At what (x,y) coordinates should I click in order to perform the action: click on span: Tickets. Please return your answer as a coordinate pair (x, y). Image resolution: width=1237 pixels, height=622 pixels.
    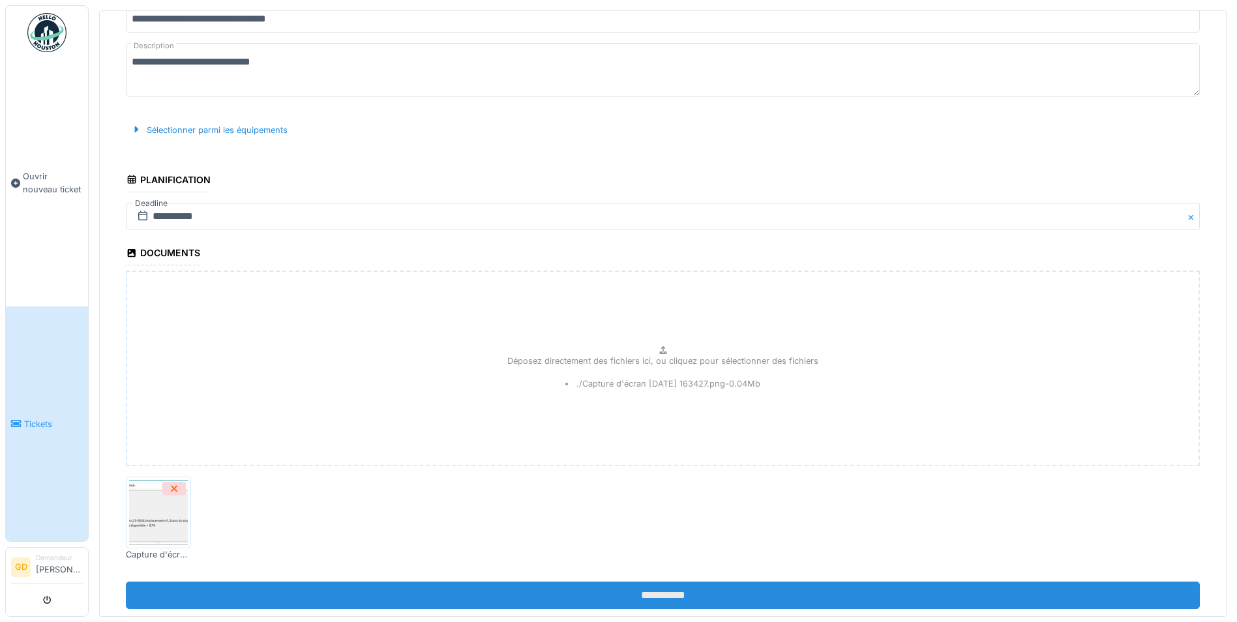
    Looking at the image, I should click on (53, 424).